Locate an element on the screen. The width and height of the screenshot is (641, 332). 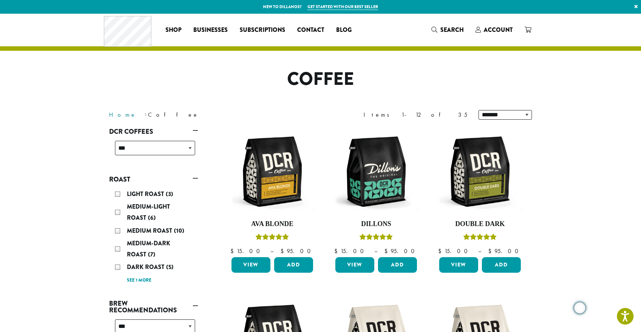
a: Home is located at coordinates (123, 115).